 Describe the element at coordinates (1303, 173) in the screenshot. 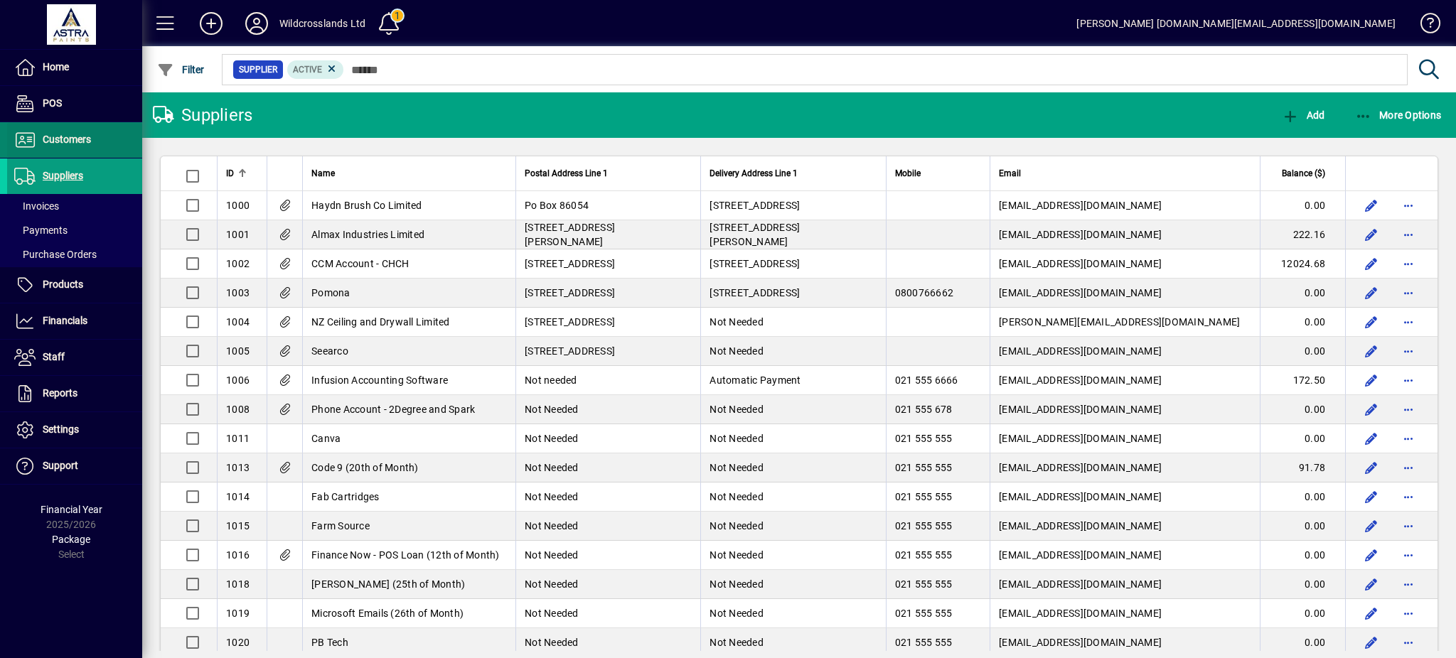

I see `span: Balance ($)` at that location.